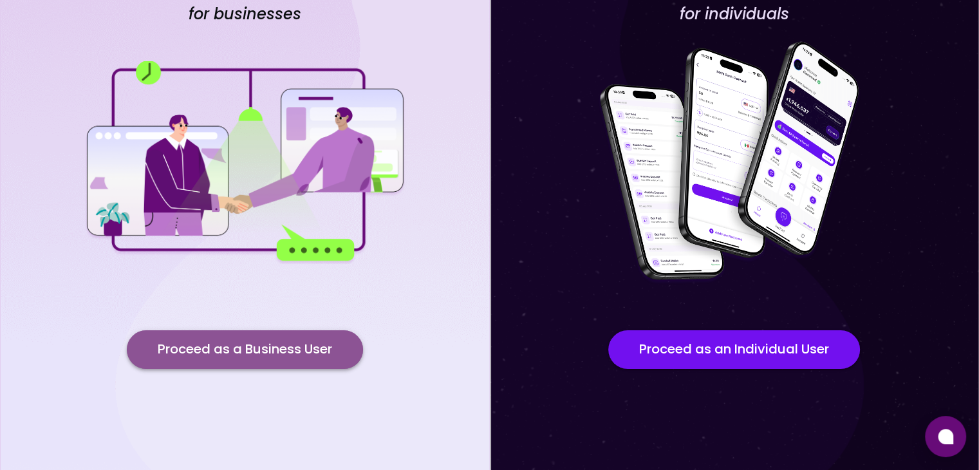 The width and height of the screenshot is (979, 470). I want to click on img: for businesses, so click(245, 162).